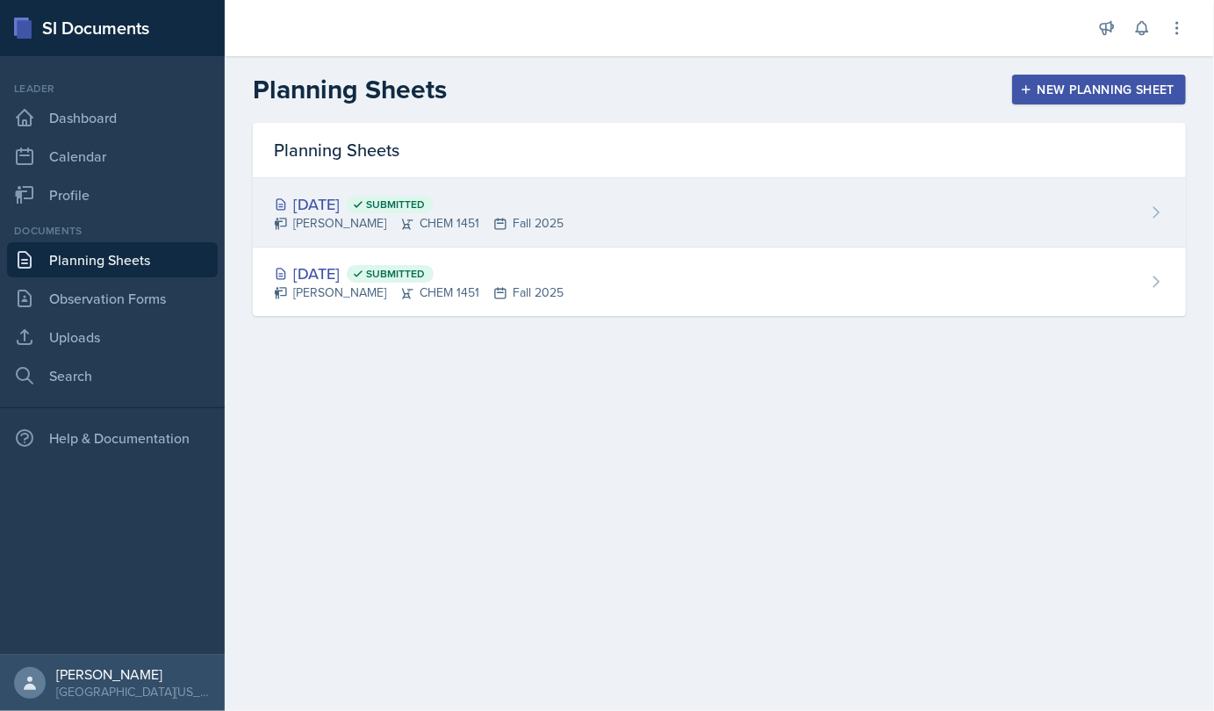 The image size is (1214, 711). Describe the element at coordinates (112, 337) in the screenshot. I see `a: Uploads` at that location.